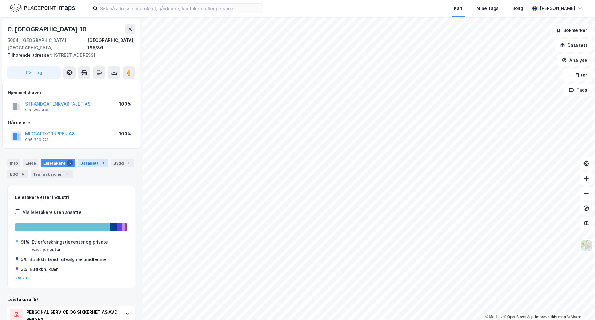 The image size is (595, 320). Describe the element at coordinates (459, 8) in the screenshot. I see `div: Kart` at that location.